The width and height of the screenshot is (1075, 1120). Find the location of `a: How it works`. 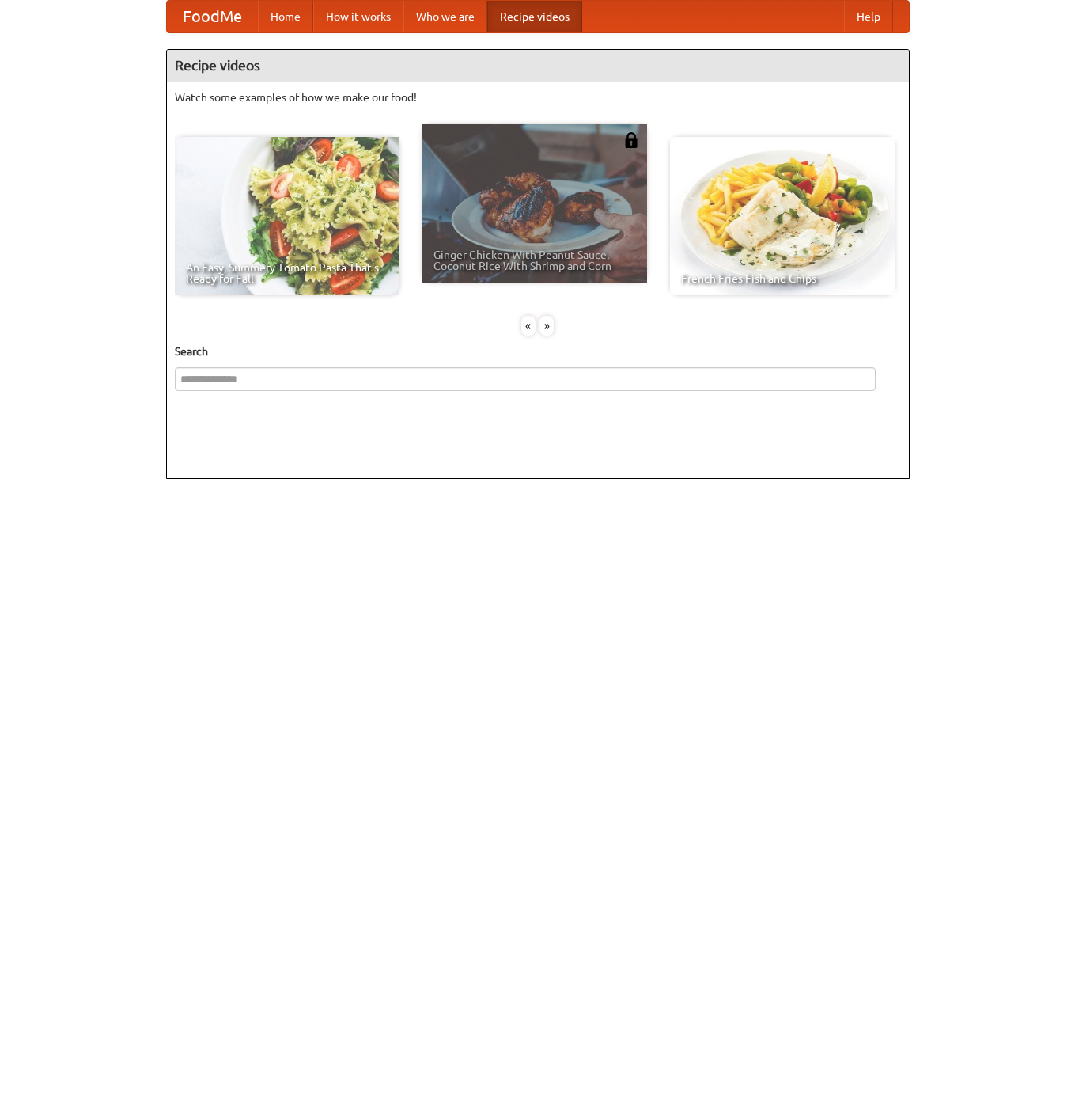

a: How it works is located at coordinates (358, 17).